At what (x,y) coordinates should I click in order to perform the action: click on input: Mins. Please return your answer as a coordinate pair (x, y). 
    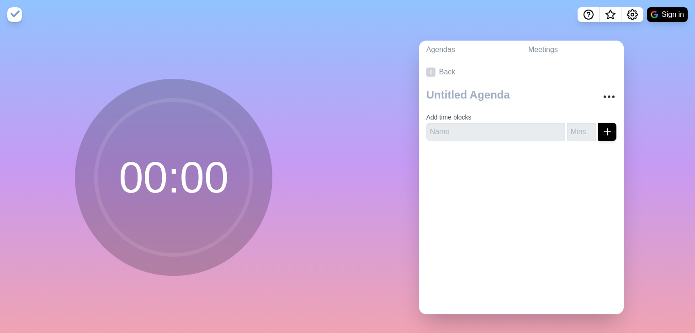
    Looking at the image, I should click on (581, 132).